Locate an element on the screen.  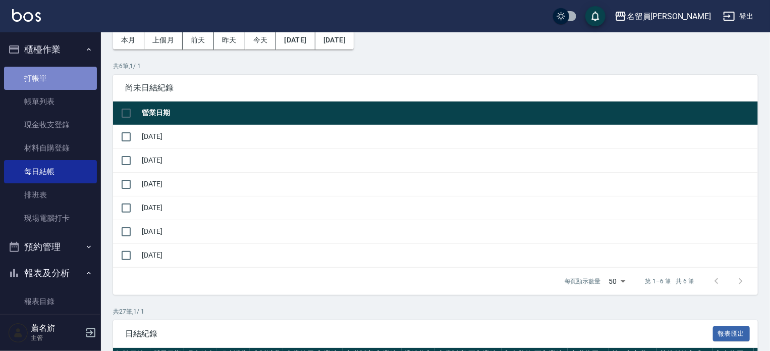
p: 第 1–6 筆 共 6 筆 is located at coordinates (670, 281).